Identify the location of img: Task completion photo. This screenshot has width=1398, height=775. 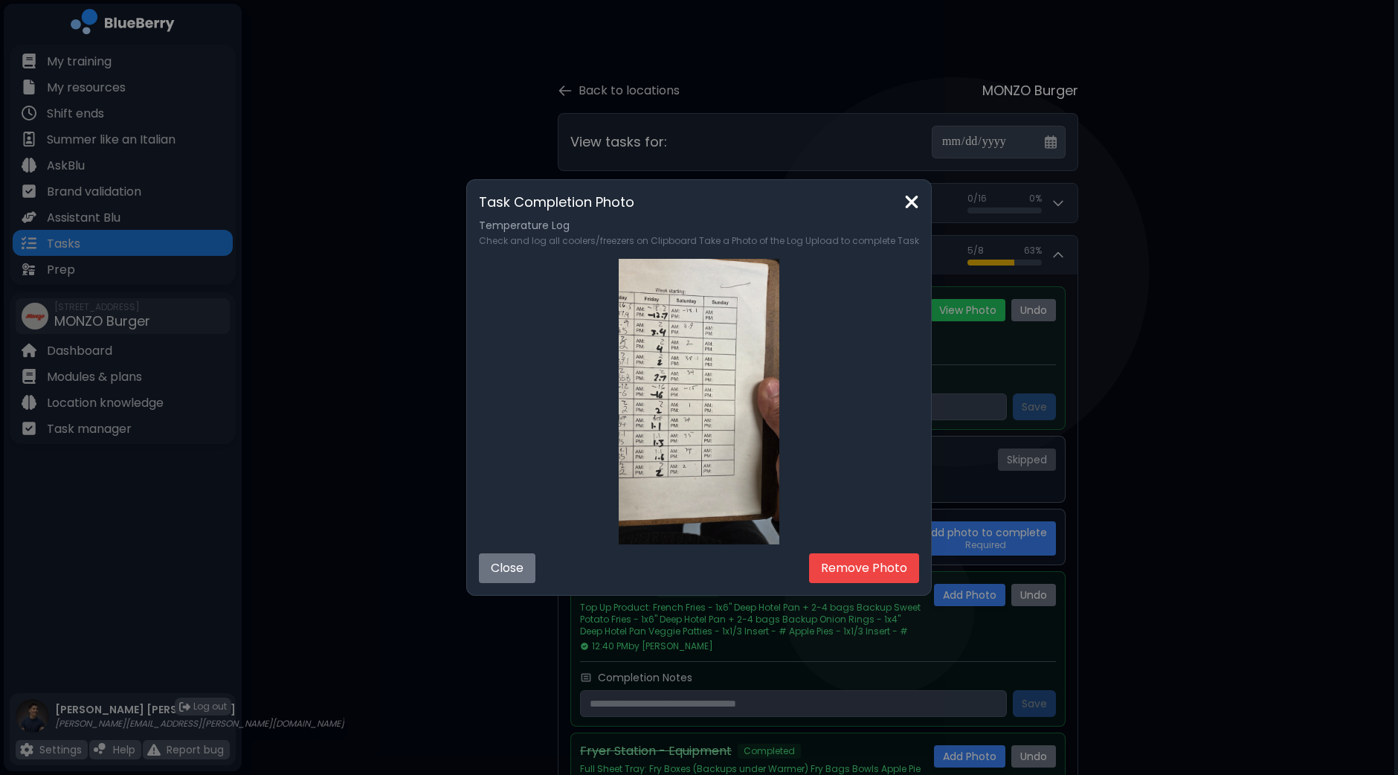
(699, 401).